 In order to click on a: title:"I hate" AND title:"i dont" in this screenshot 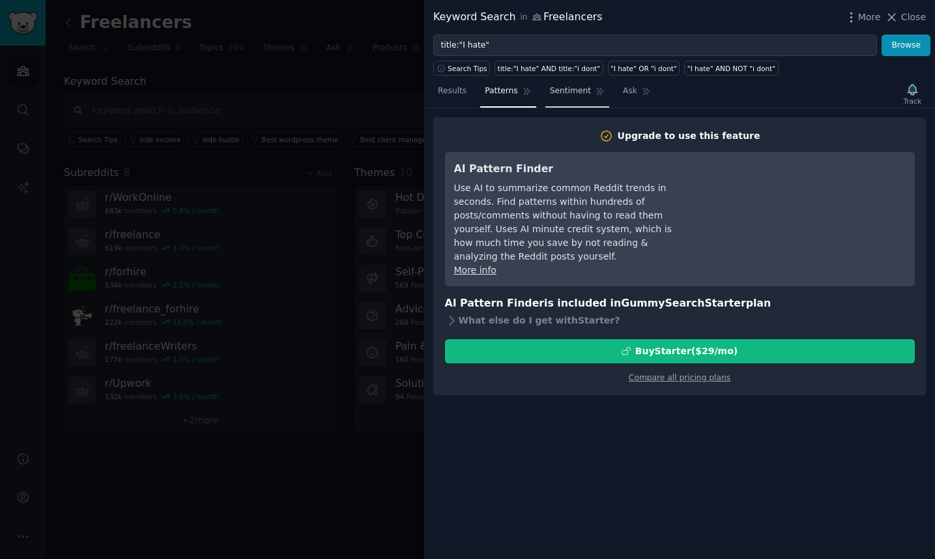, I will do `click(549, 68)`.